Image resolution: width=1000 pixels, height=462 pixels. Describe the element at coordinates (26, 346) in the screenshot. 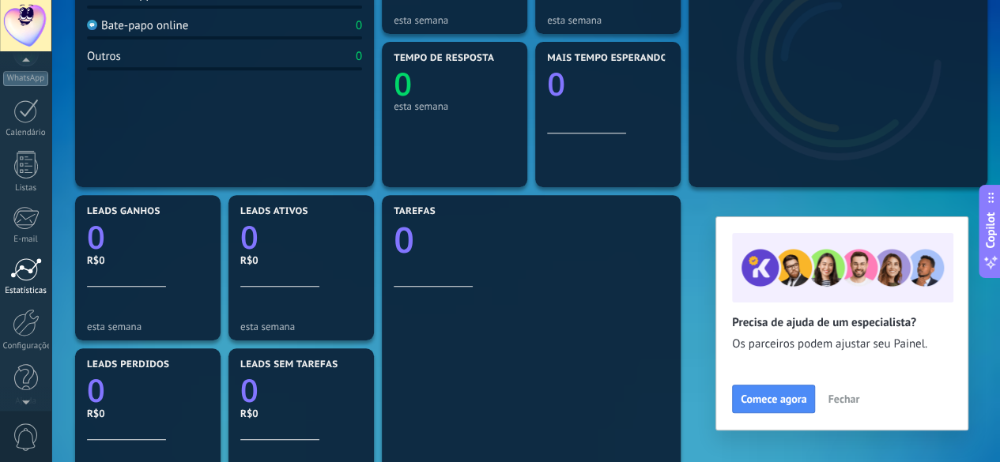

I see `div: Configurações` at that location.